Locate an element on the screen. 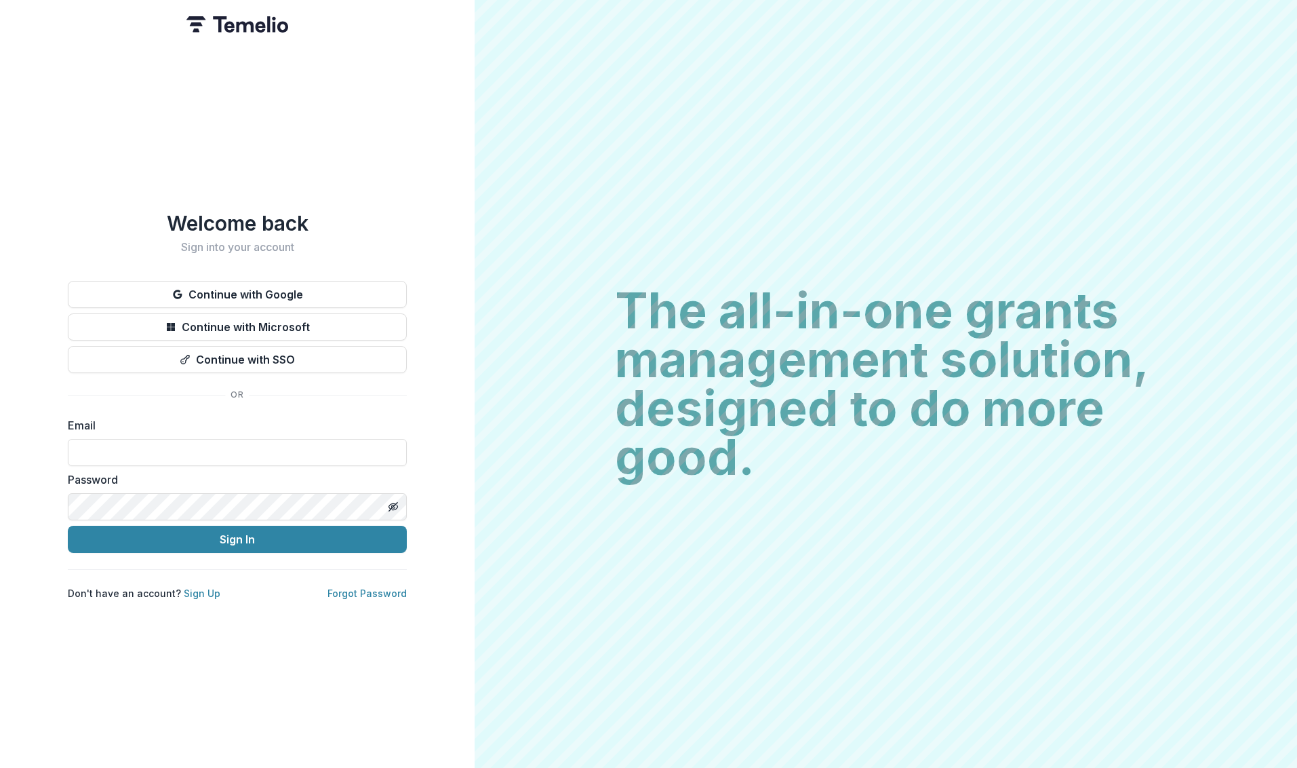 Image resolution: width=1297 pixels, height=768 pixels. a: Sign Up is located at coordinates (202, 593).